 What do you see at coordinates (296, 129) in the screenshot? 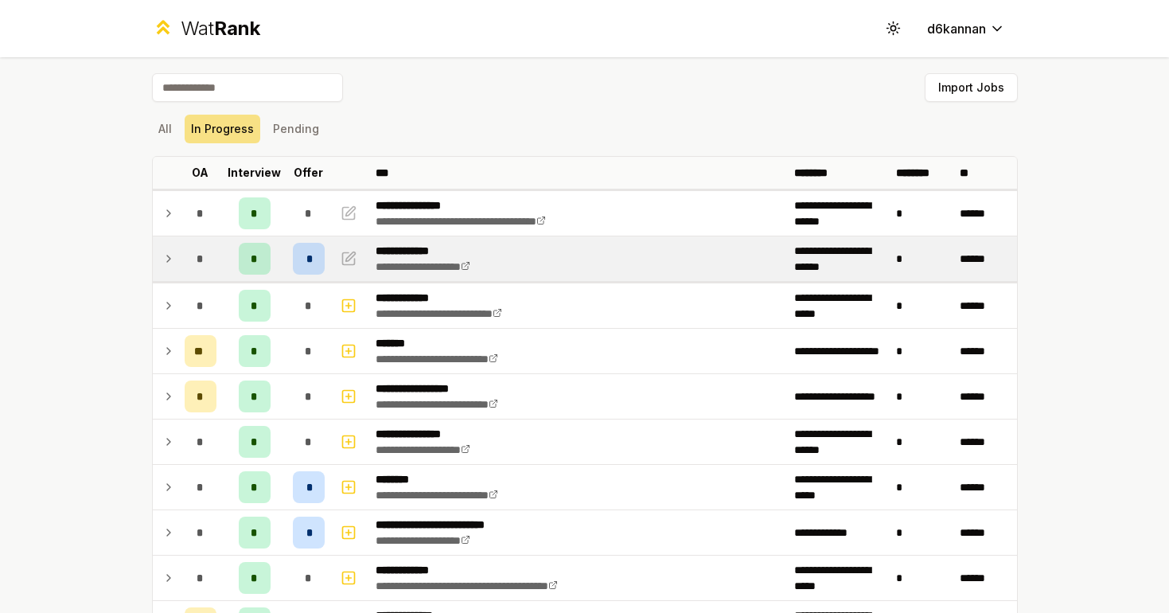
I see `button: Pending` at bounding box center [296, 129].